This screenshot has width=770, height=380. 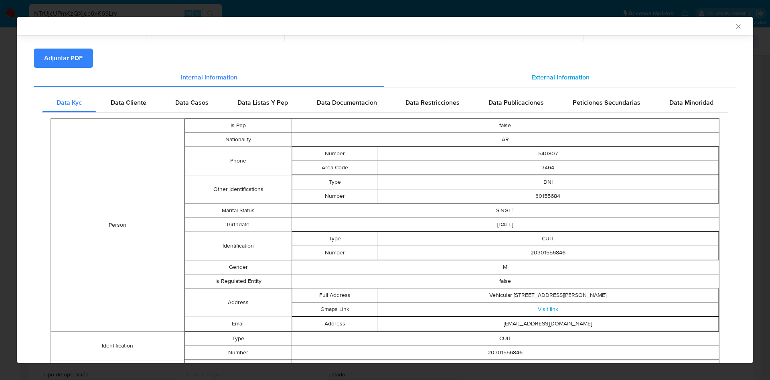 I want to click on td: 30155684, so click(x=548, y=196).